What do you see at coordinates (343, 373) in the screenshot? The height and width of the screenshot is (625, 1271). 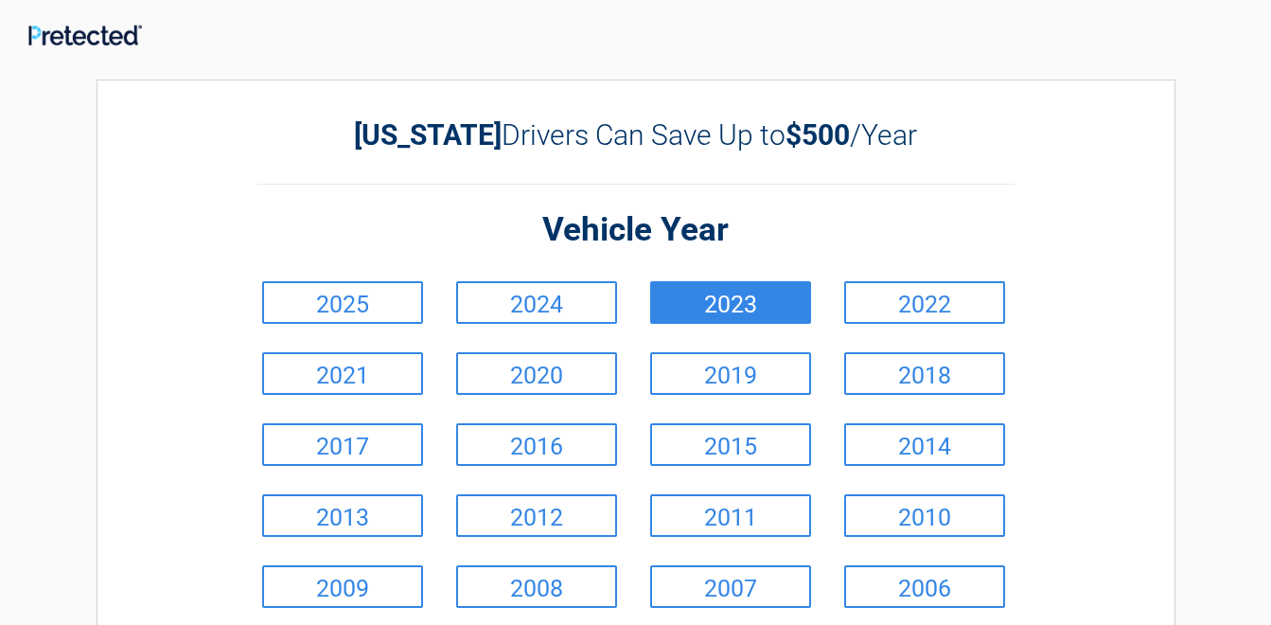 I see `a: 2021` at bounding box center [343, 373].